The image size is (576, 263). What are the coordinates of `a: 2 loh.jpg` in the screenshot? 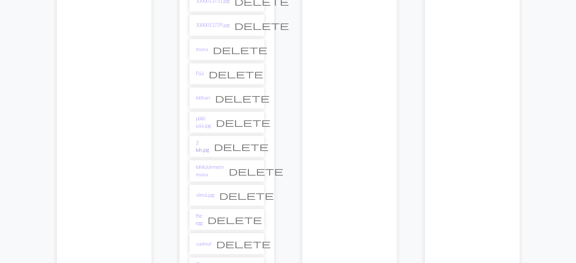 It's located at (202, 146).